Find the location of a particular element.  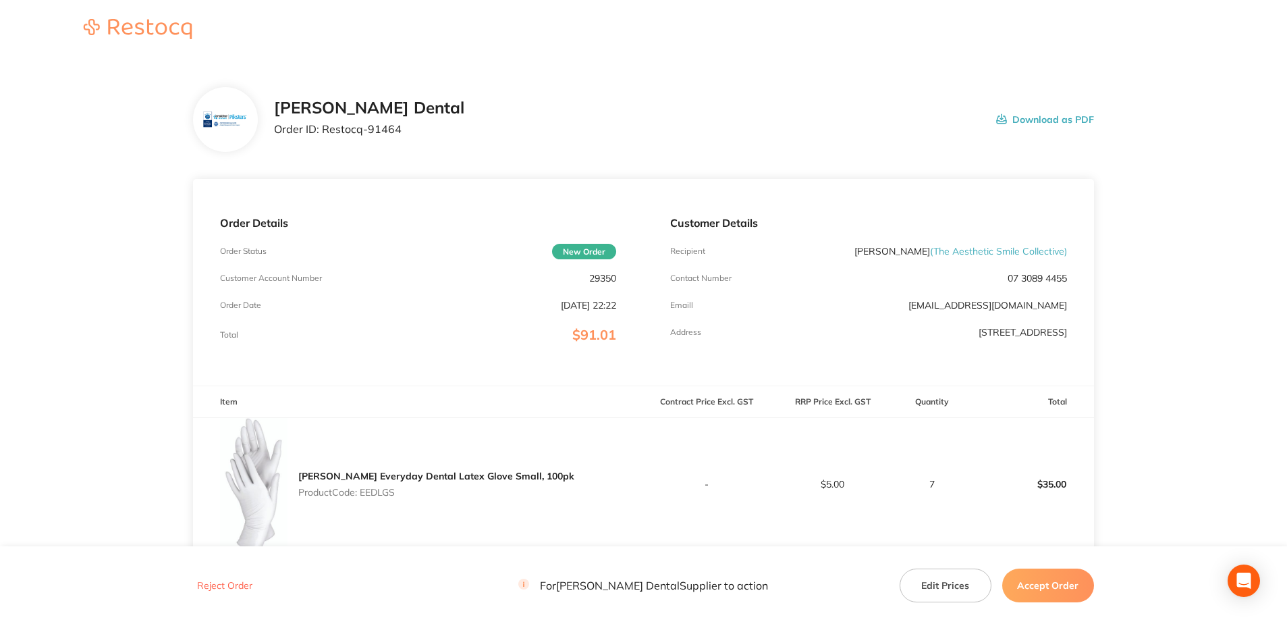

img: bzZhdnZ1dQ is located at coordinates (254, 484).